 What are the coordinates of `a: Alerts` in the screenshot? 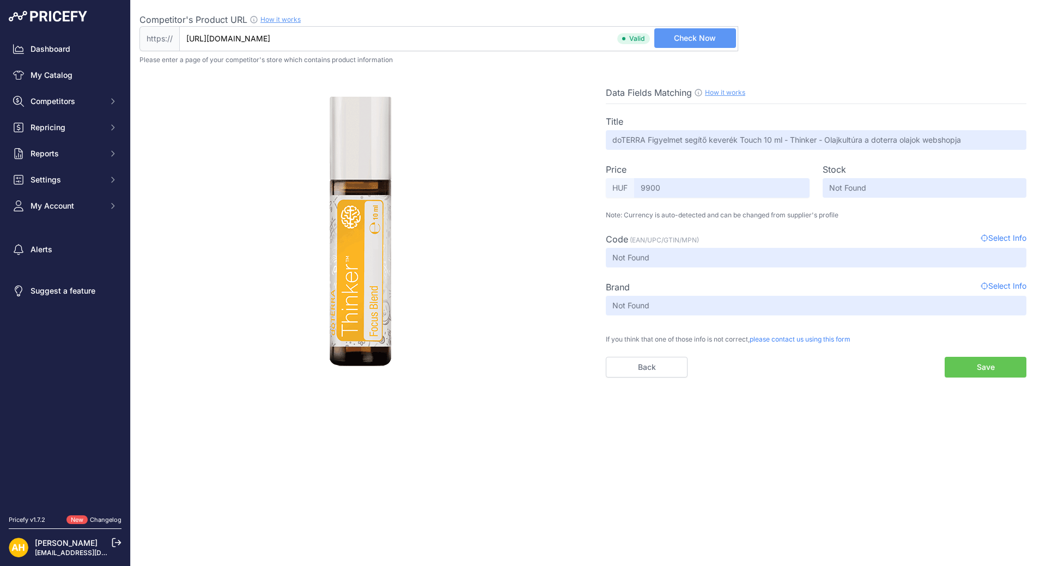 It's located at (65, 250).